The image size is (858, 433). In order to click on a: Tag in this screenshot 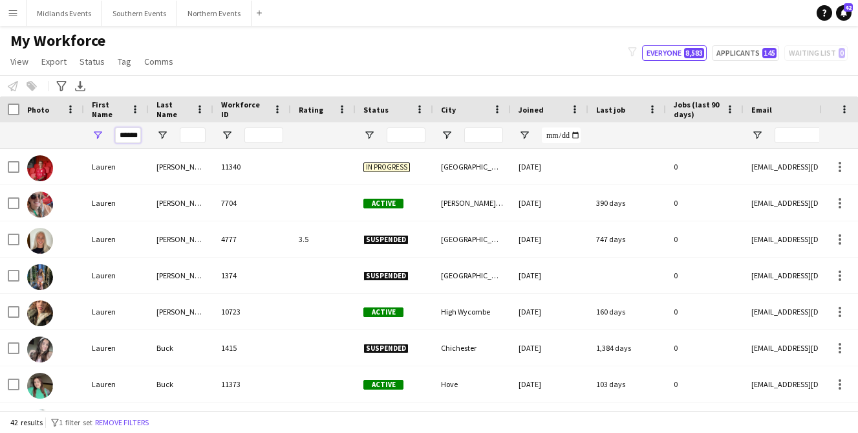, I will do `click(124, 61)`.